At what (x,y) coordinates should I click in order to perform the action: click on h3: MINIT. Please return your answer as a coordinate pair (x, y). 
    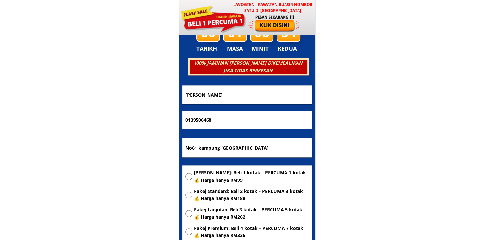
    Looking at the image, I should click on (262, 49).